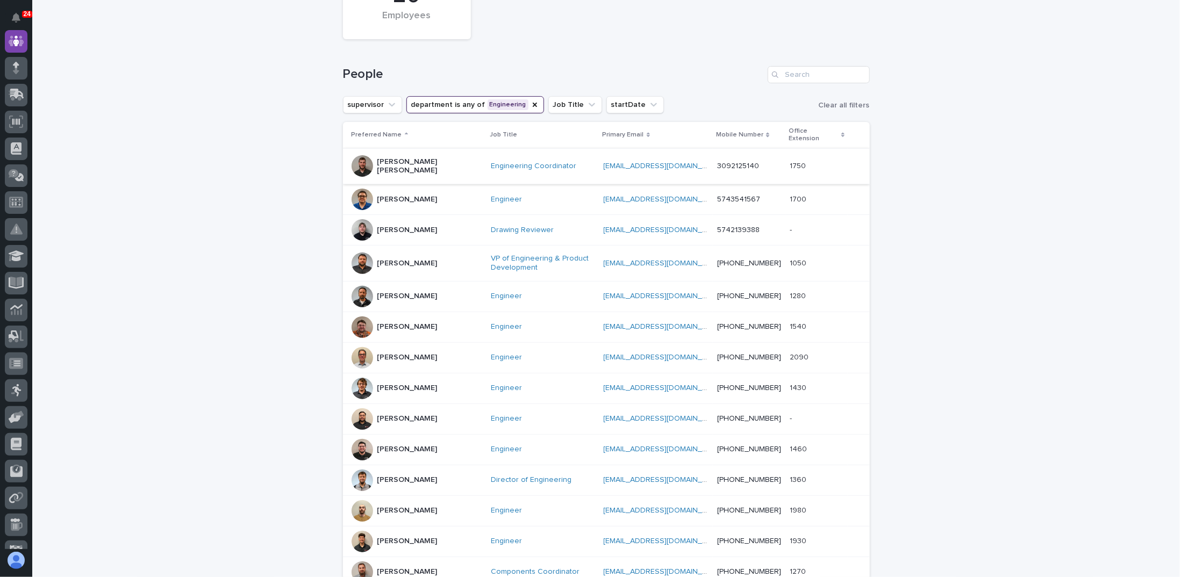  I want to click on button: supervisor, so click(372, 105).